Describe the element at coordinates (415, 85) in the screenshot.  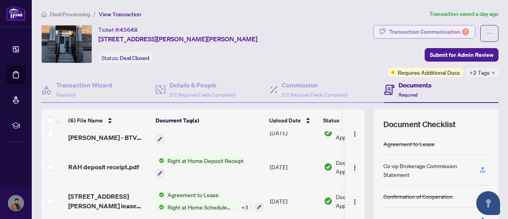
I see `h4: Documents` at that location.